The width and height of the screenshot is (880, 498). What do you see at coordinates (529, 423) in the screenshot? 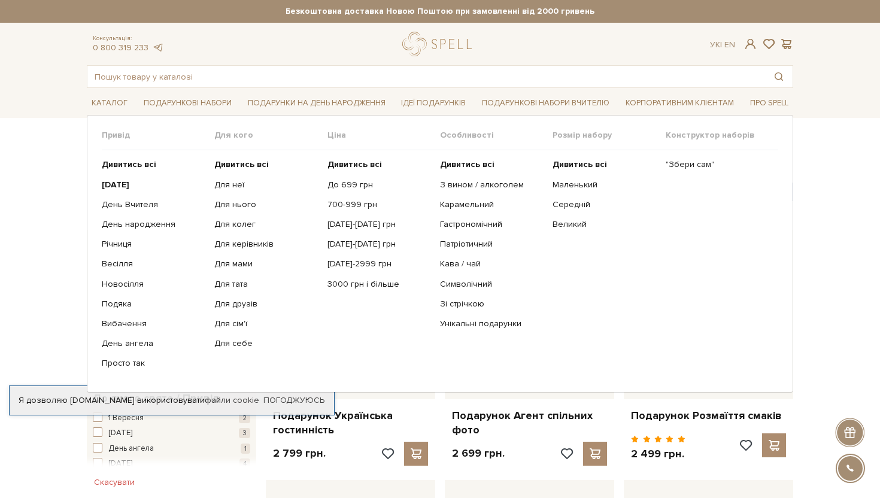
I see `a: Подарунок Агент спільних фото` at bounding box center [529, 423].